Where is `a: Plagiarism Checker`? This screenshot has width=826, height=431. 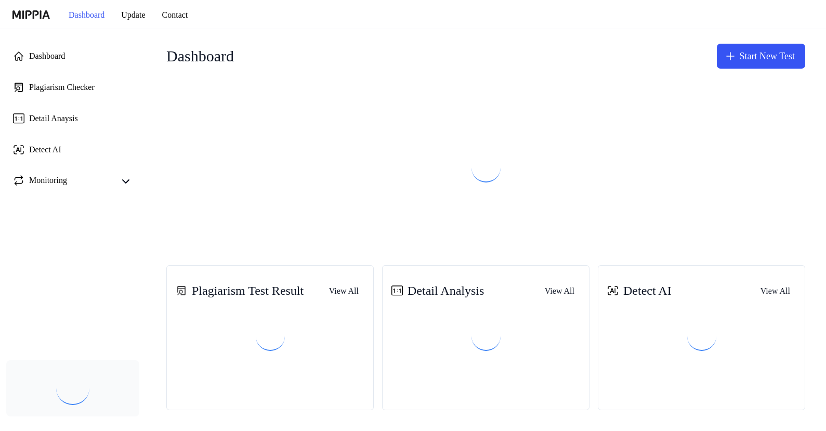
a: Plagiarism Checker is located at coordinates (73, 87).